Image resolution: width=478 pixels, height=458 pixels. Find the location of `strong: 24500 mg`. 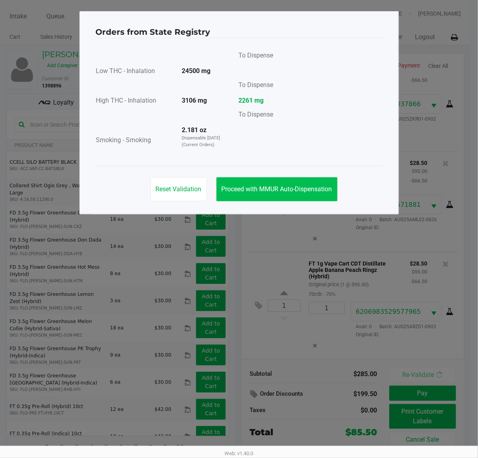

strong: 24500 mg is located at coordinates (196, 71).